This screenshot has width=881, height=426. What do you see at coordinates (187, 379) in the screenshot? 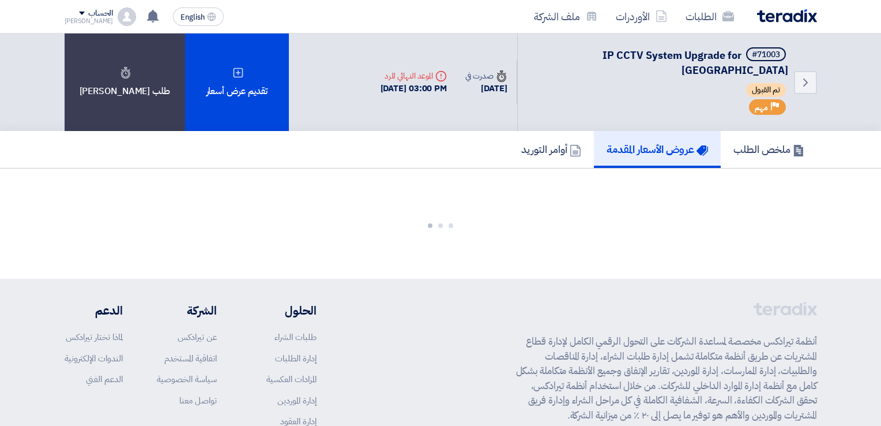
I see `a: سياسة الخصوصية` at bounding box center [187, 379].